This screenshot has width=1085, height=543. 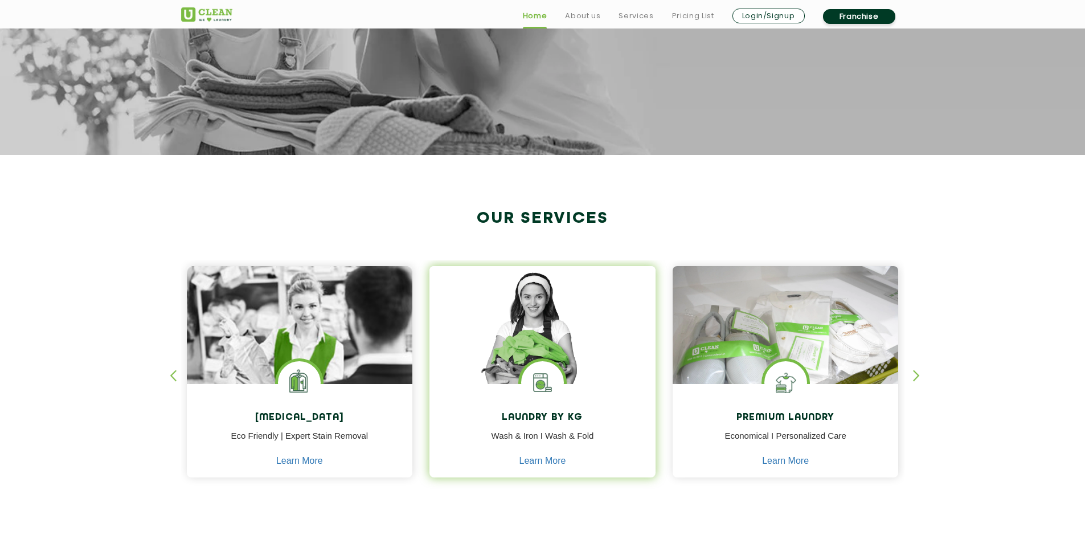 What do you see at coordinates (542, 418) in the screenshot?
I see `h4: Laundry by Kg` at bounding box center [542, 418].